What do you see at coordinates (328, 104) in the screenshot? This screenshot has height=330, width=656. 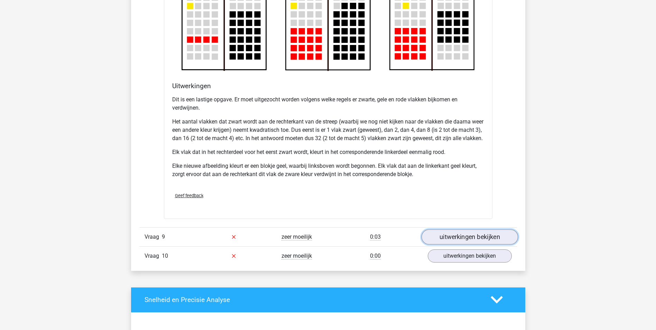 I see `p: Dit is een lastige opgave. Er moet uitgezocht worden volgens welke regels er zwarte, gele en rode...` at bounding box center [328, 104].